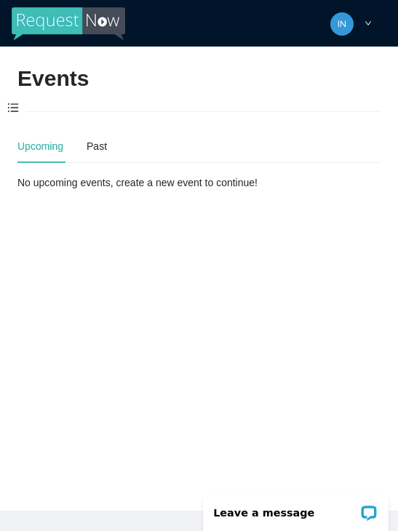 The width and height of the screenshot is (398, 531). Describe the element at coordinates (176, 28) in the screenshot. I see `button: Open LiveChat chat widget` at that location.